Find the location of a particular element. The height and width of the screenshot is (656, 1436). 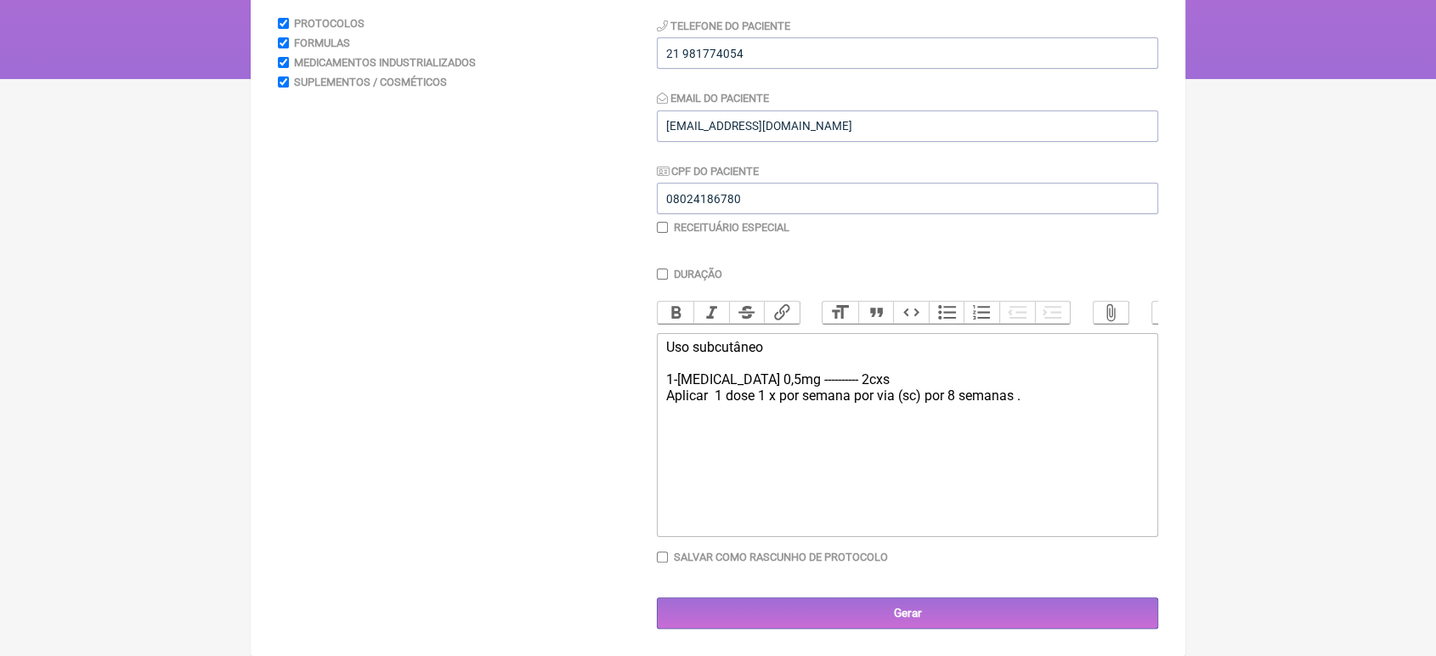

label: Email do Paciente is located at coordinates (713, 98).